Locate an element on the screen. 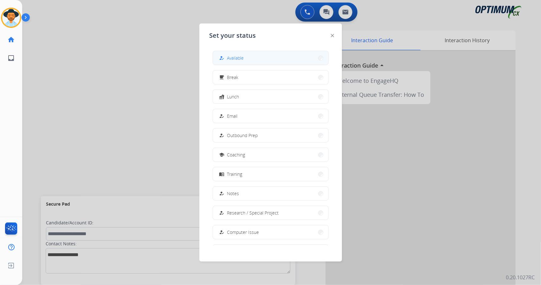  span: Set your status is located at coordinates (233, 36).